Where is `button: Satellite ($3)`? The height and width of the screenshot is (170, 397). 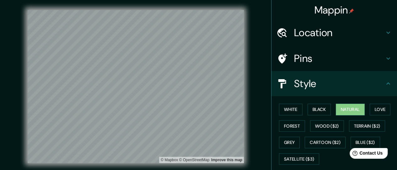
button: Satellite ($3) is located at coordinates (299, 159).